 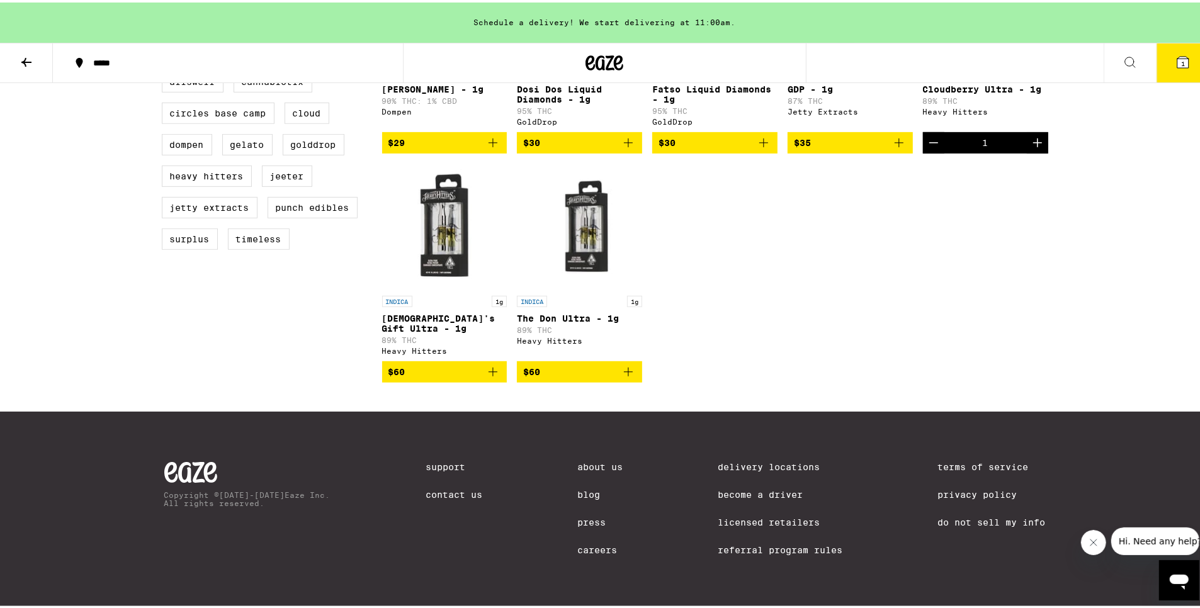 What do you see at coordinates (600, 520) in the screenshot?
I see `a: Press` at bounding box center [600, 520].